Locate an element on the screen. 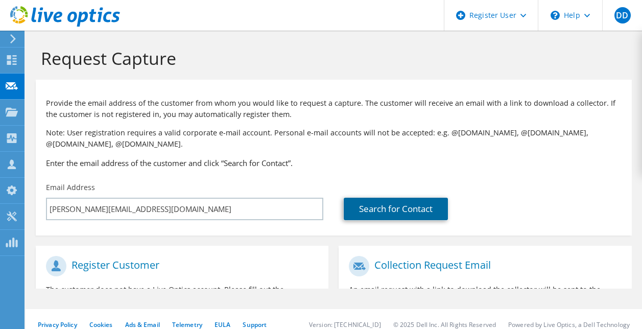  a: EULA is located at coordinates (222, 324).